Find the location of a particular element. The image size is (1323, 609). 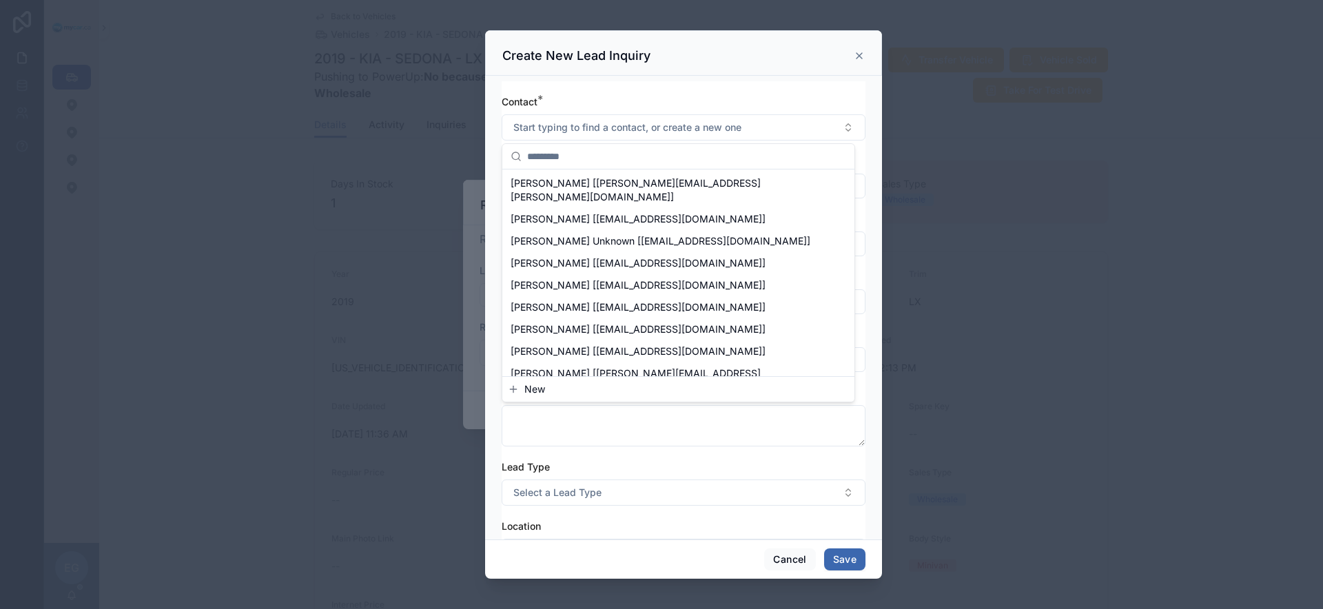

button: Cancel is located at coordinates (790, 560).